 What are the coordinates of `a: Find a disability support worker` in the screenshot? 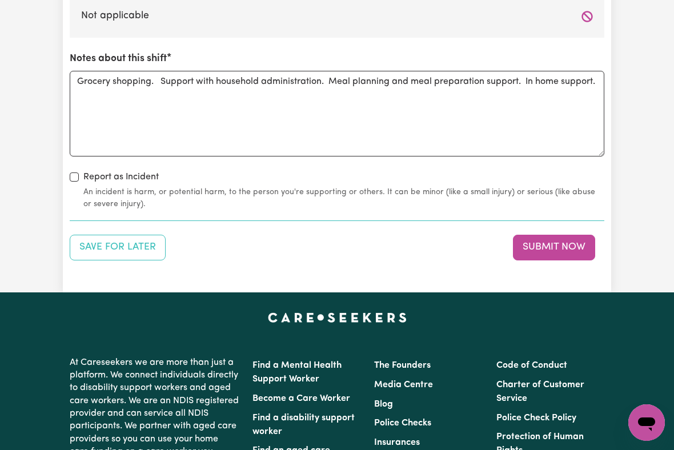 It's located at (303, 425).